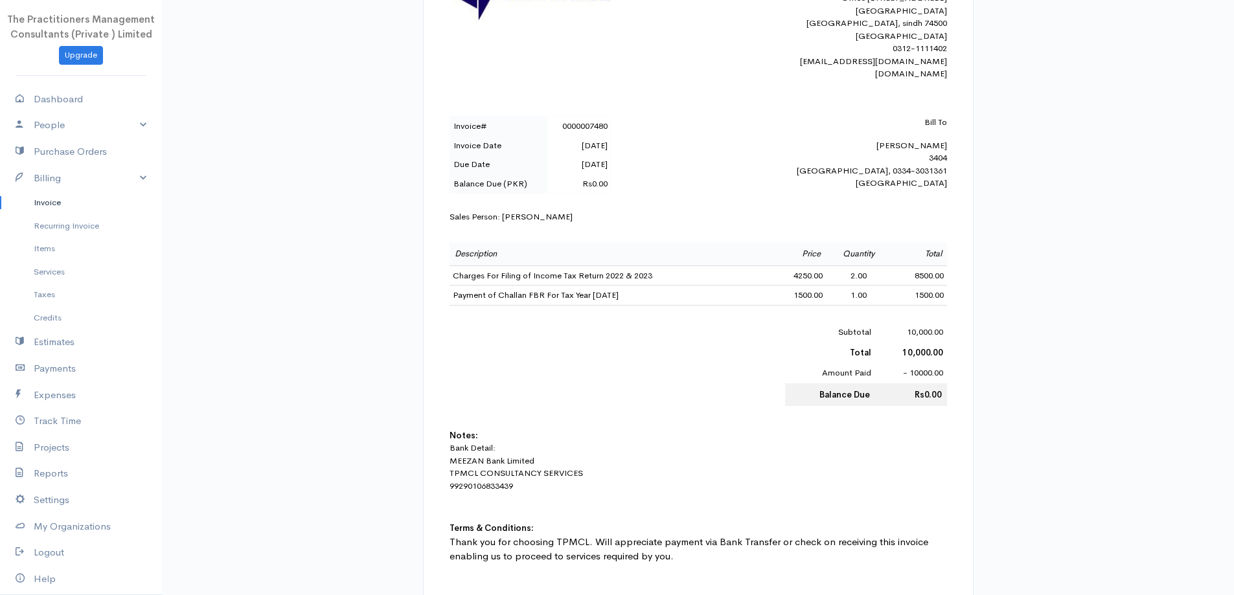  I want to click on td: Invoice Date, so click(498, 146).